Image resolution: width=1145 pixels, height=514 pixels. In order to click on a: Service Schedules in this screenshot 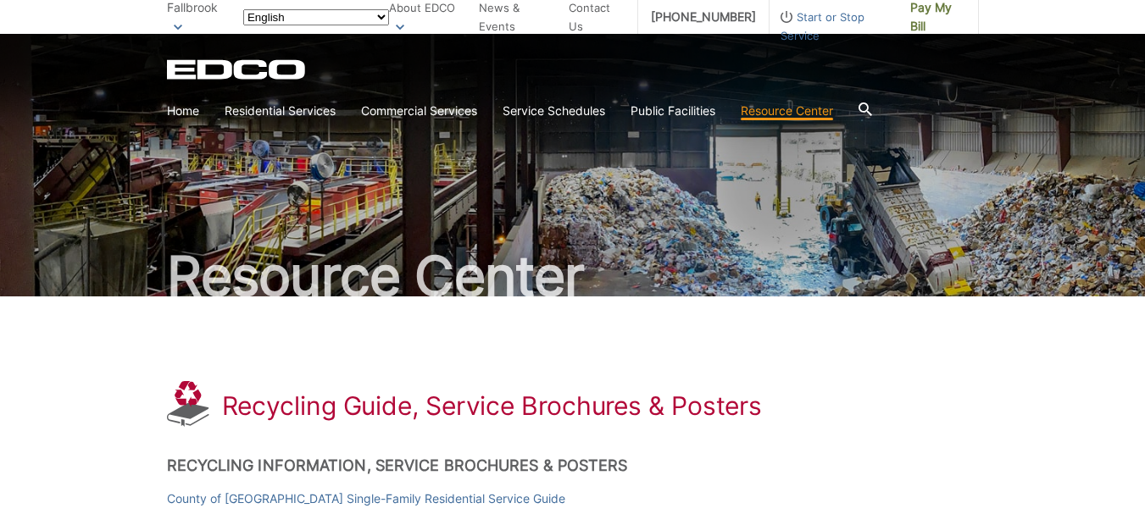, I will do `click(553, 111)`.